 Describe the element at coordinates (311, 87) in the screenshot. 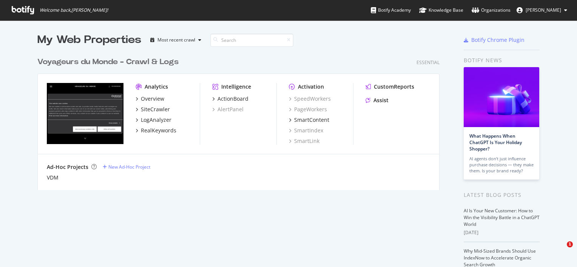

I see `div: Activation` at that location.